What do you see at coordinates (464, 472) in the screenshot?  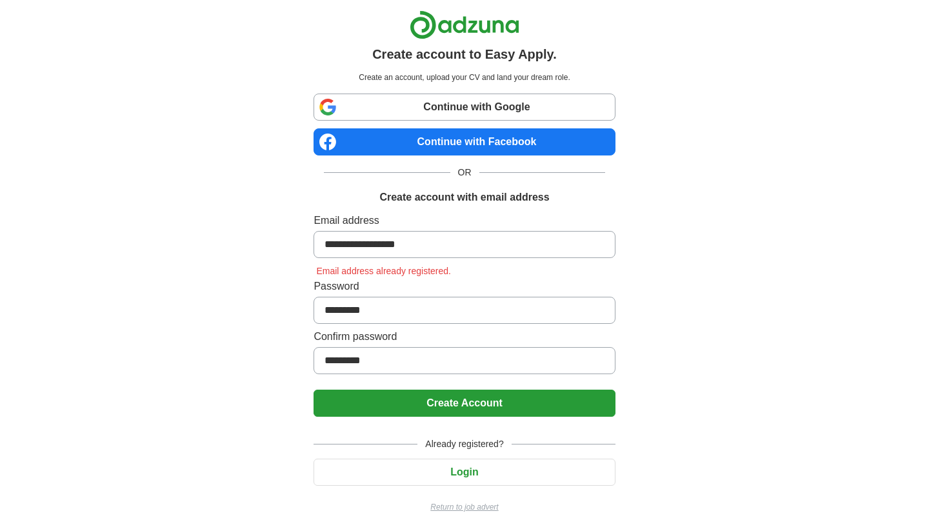 I see `button: Login` at bounding box center [464, 472].